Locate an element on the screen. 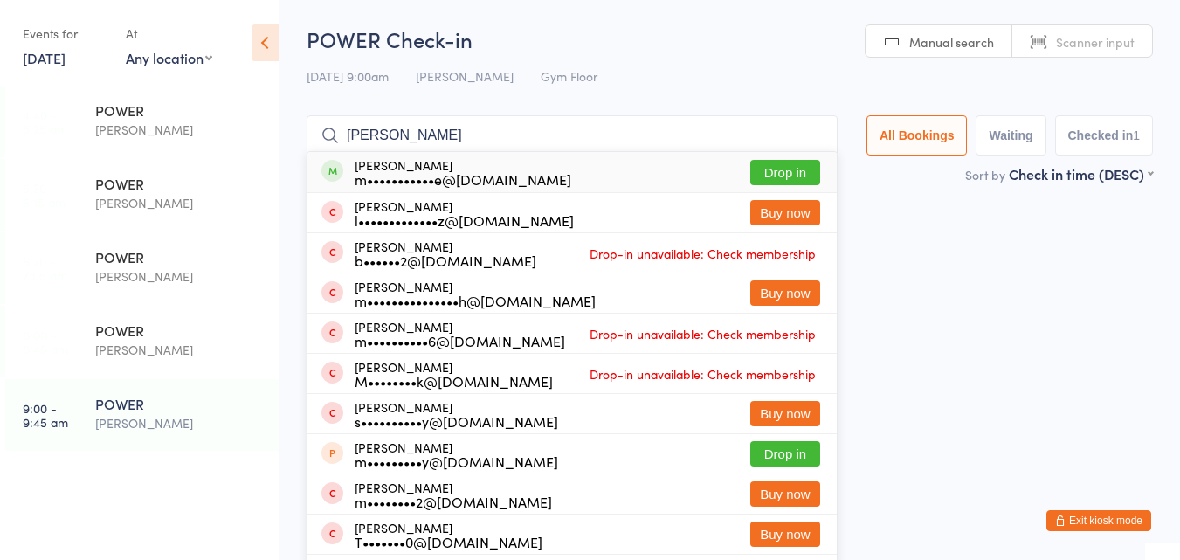  button: Exit kiosk mode is located at coordinates (1099, 521).